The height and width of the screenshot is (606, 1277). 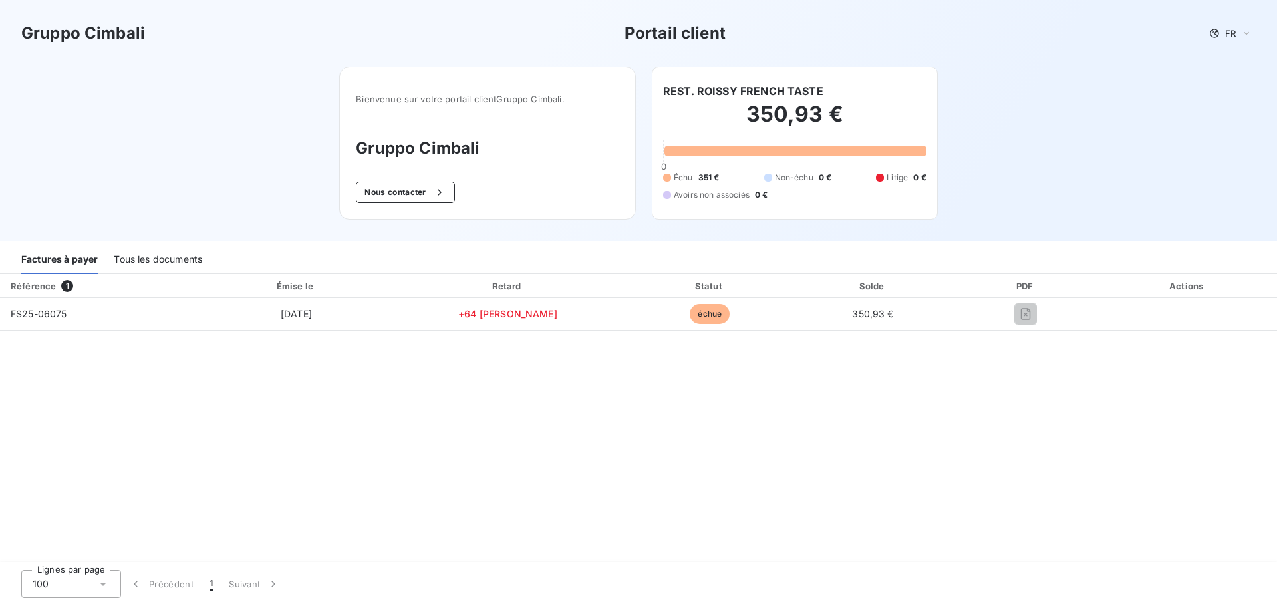 I want to click on span: FR, so click(x=1230, y=33).